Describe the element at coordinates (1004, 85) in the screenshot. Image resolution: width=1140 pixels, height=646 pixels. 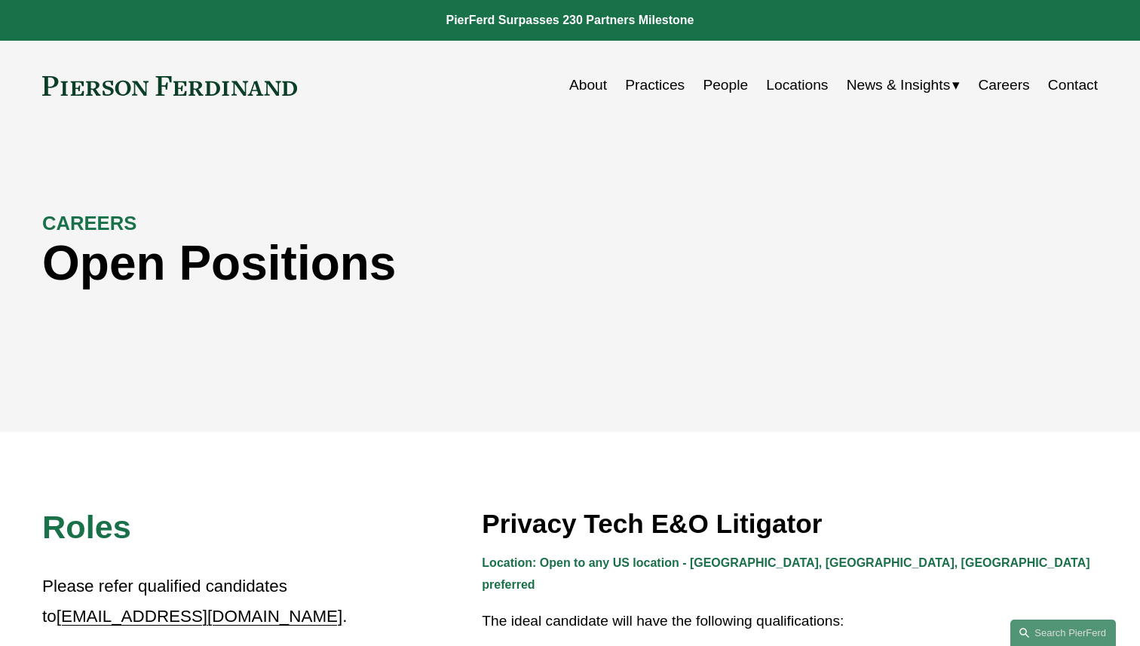
I see `a: Careers` at that location.